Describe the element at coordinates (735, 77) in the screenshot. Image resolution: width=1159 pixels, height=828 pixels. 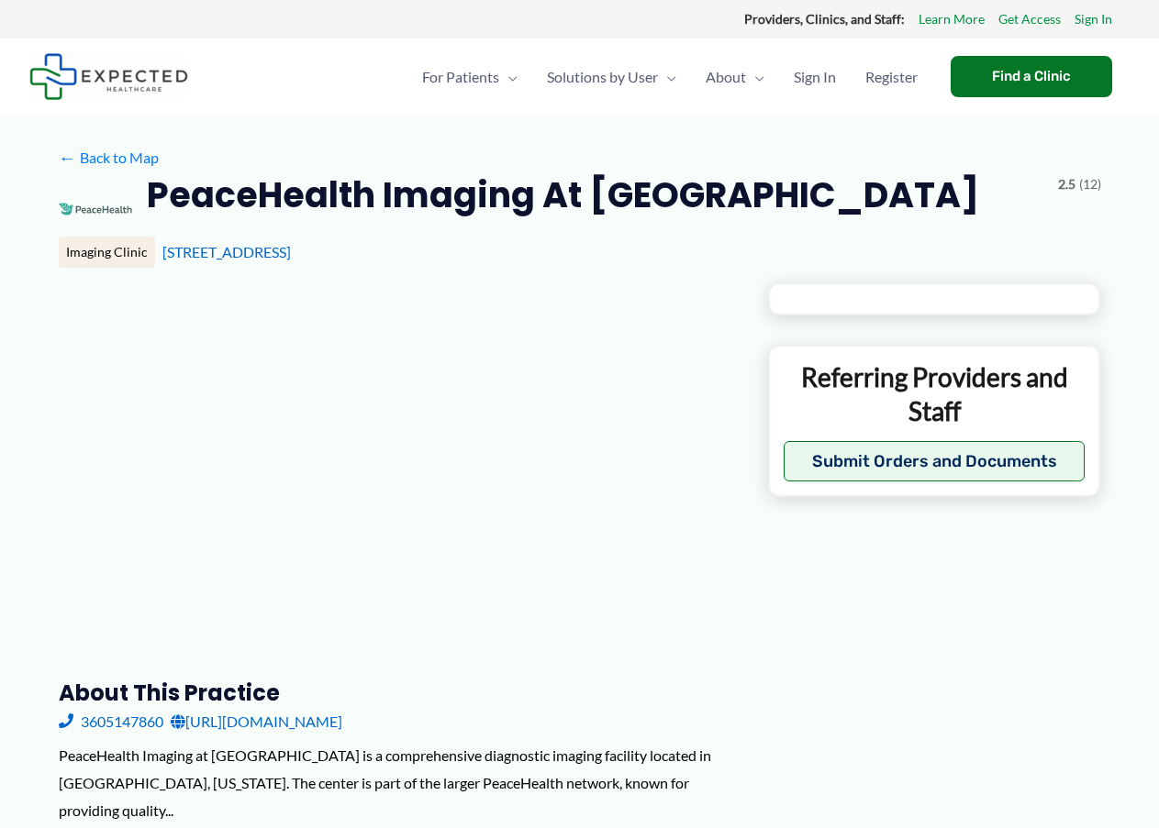
I see `a: AboutMenu Toggle` at that location.